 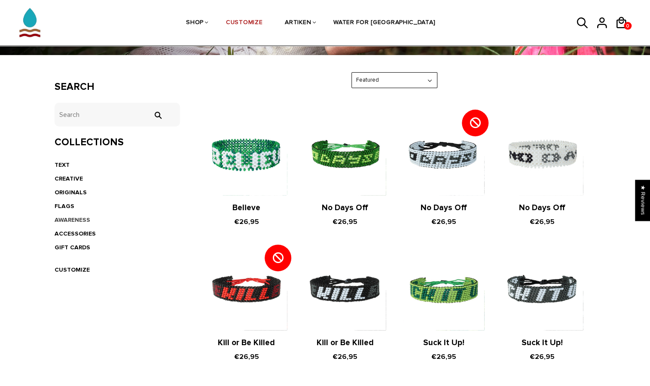 I want to click on a: AWARENESS, so click(x=72, y=220).